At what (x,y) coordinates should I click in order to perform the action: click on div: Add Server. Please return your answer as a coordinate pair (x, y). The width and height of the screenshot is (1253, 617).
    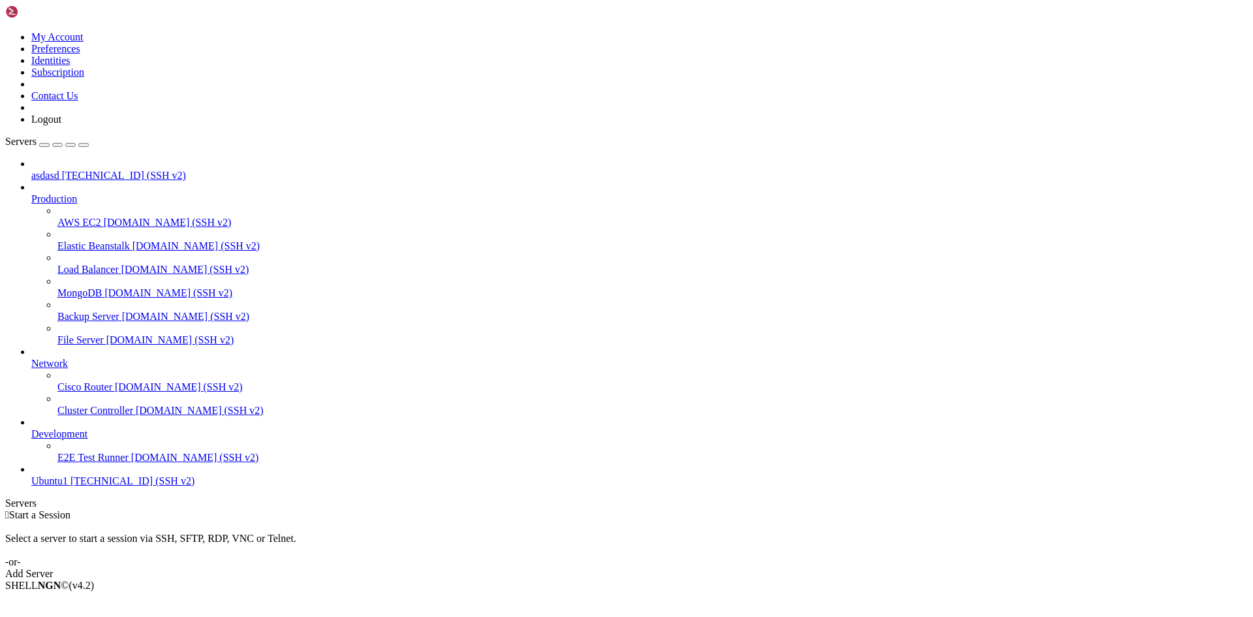
    Looking at the image, I should click on (626, 574).